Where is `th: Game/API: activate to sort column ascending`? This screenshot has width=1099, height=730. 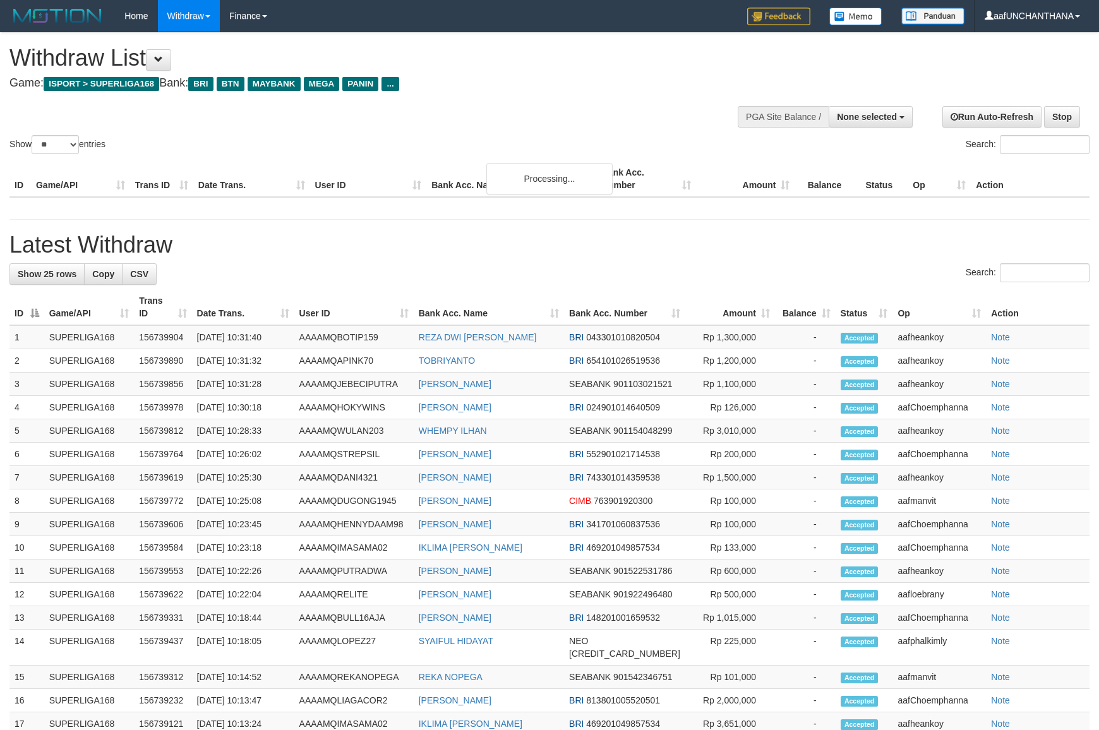 th: Game/API: activate to sort column ascending is located at coordinates (89, 307).